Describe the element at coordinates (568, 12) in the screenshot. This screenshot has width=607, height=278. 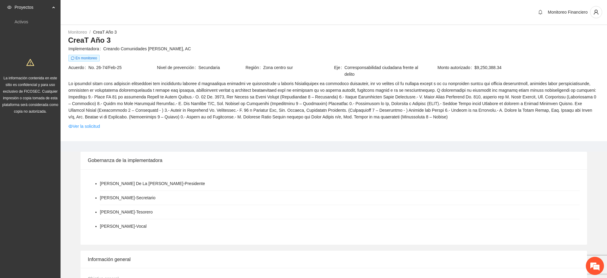
I see `span: Monitoreo Financiero` at that location.